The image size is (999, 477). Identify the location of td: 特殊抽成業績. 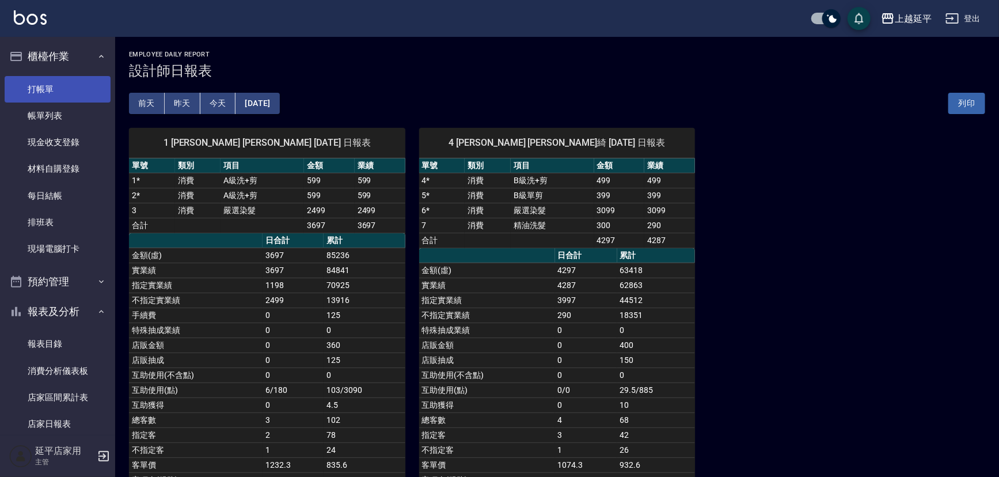
(487, 330).